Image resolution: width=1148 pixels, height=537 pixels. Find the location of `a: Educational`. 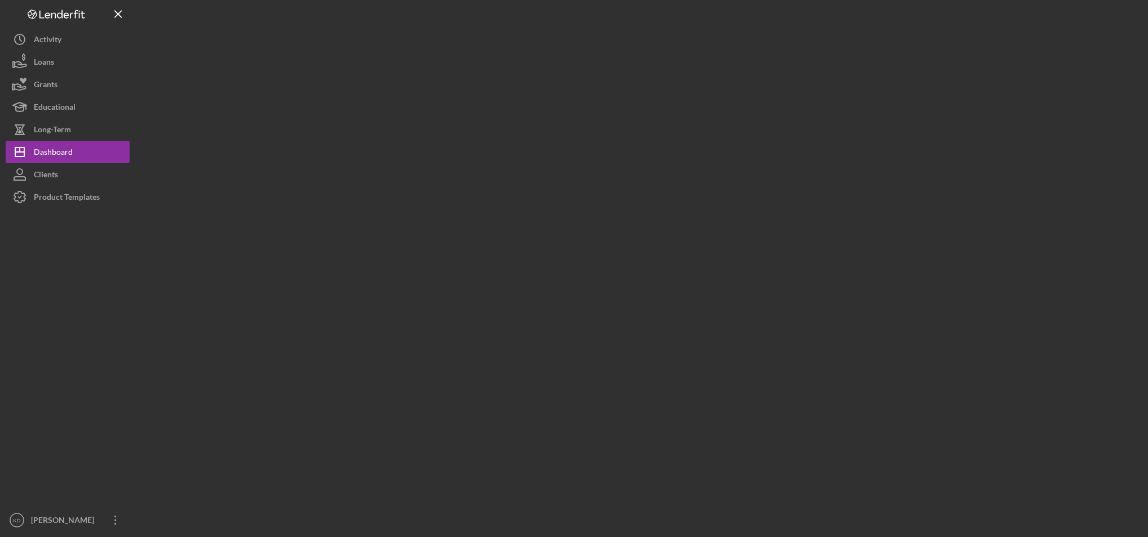

a: Educational is located at coordinates (68, 107).